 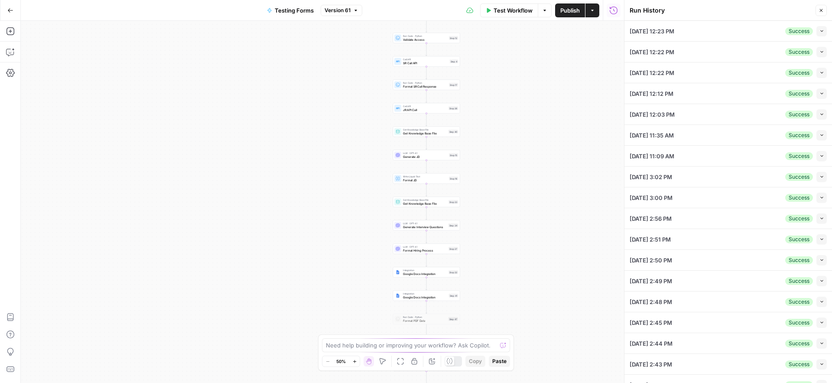 What do you see at coordinates (426, 85) in the screenshot?
I see `div: Run Code · PythonFormat SR Call ResponseStep 17` at bounding box center [426, 85].